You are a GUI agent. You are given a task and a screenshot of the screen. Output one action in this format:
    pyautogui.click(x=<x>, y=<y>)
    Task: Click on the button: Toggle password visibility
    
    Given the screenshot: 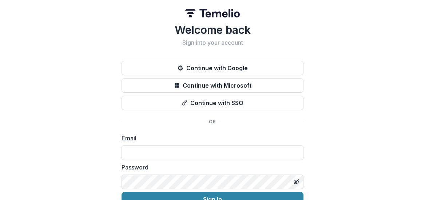 What is the action you would take?
    pyautogui.click(x=296, y=182)
    